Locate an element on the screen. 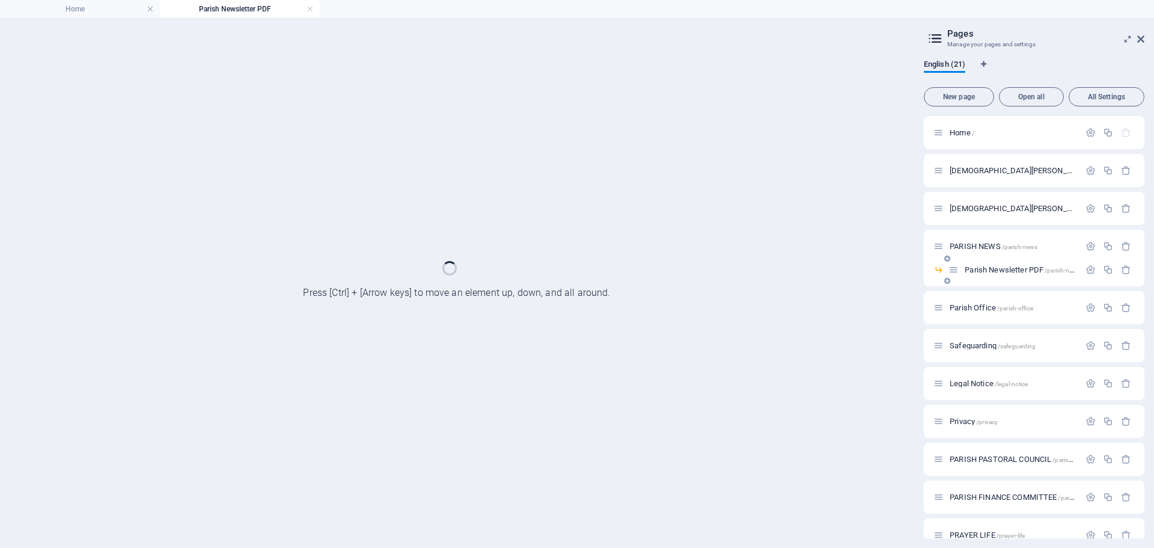 The height and width of the screenshot is (548, 1154). span: /parish-finance-committee is located at coordinates (1094, 497).